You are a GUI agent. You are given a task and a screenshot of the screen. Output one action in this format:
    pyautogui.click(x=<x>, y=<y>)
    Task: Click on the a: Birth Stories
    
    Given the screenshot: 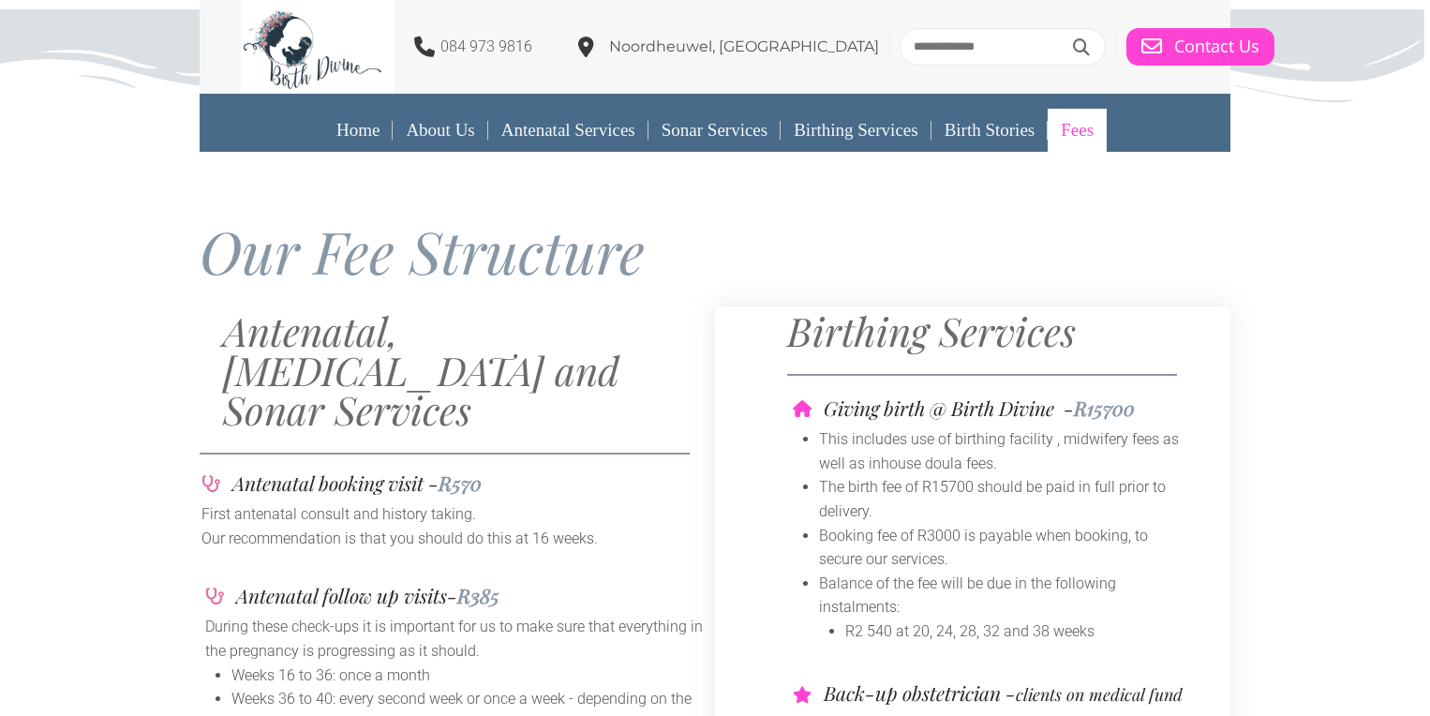 What is the action you would take?
    pyautogui.click(x=990, y=130)
    